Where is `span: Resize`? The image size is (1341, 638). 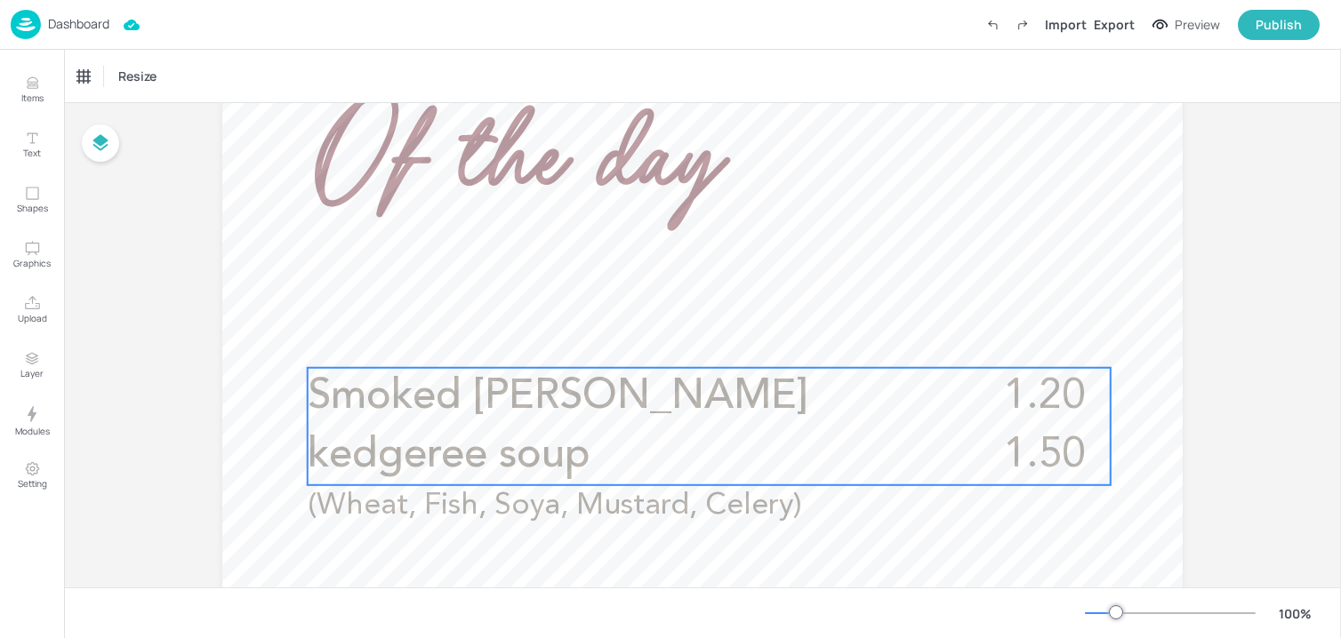
span: Resize is located at coordinates (137, 76).